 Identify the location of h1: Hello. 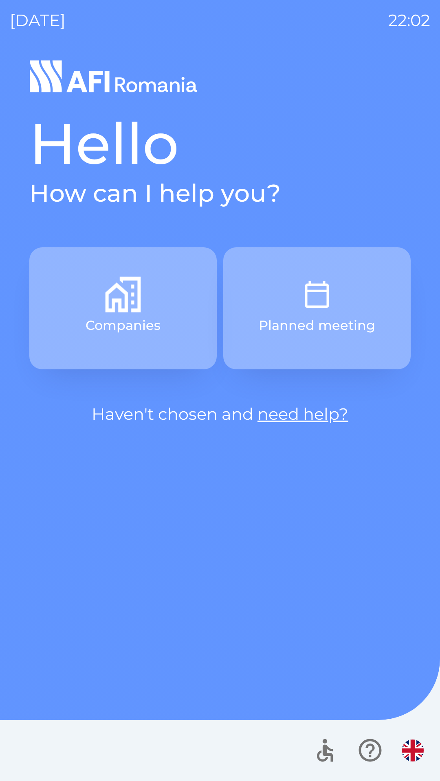
(220, 144).